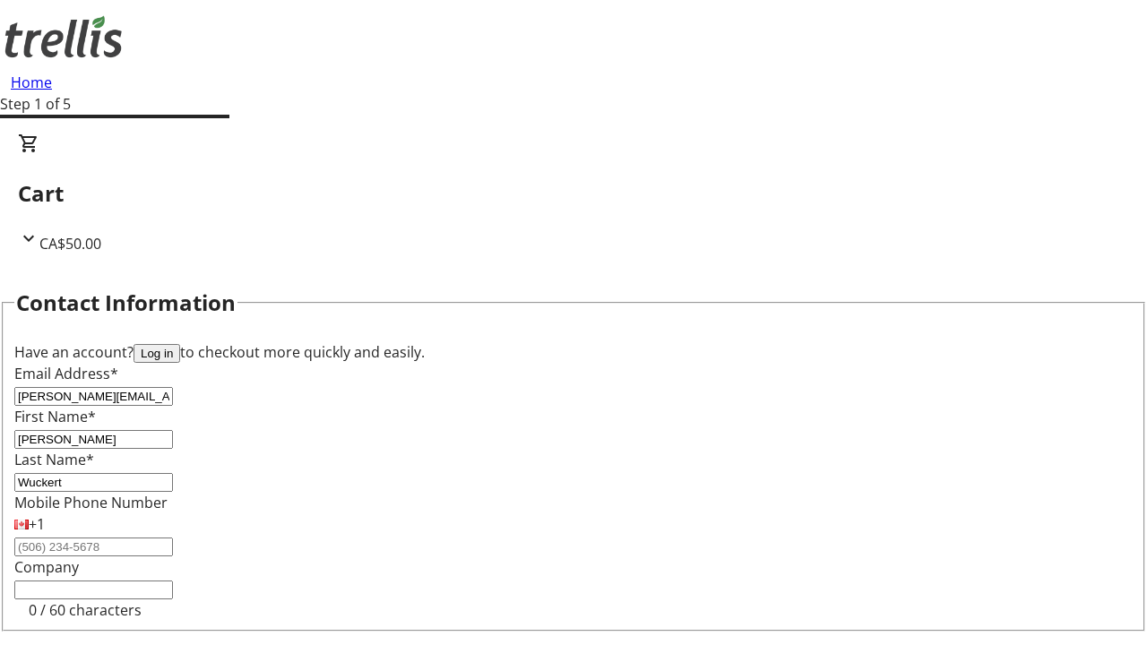 This screenshot has height=645, width=1147. I want to click on label: Mobile Phone Number, so click(91, 503).